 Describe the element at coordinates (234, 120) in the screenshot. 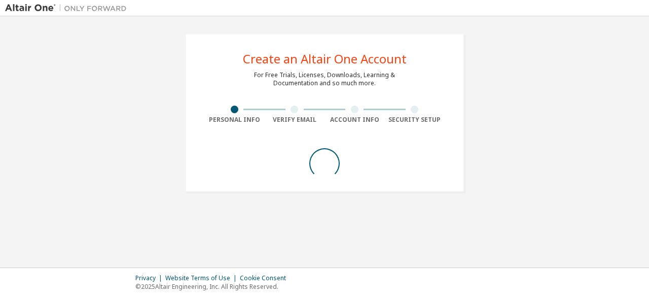

I see `div: Personal Info` at that location.